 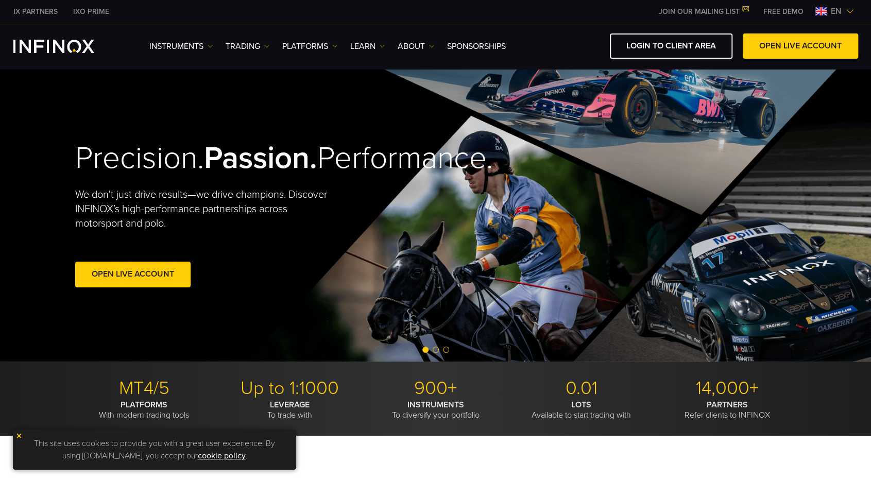 I want to click on a: Learn, so click(x=367, y=46).